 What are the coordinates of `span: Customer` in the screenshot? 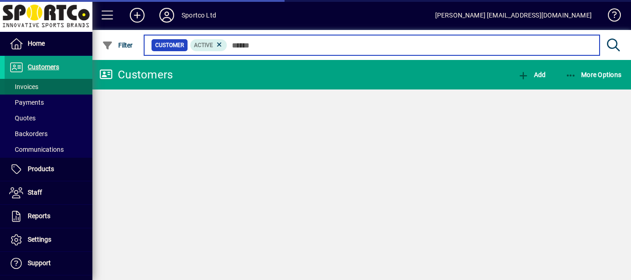 It's located at (170, 45).